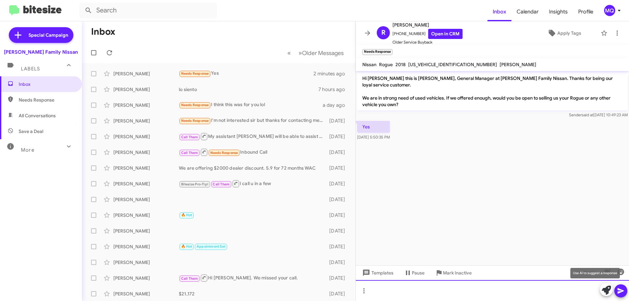 This screenshot has height=301, width=629. What do you see at coordinates (527, 12) in the screenshot?
I see `span: Calendar` at bounding box center [527, 12].